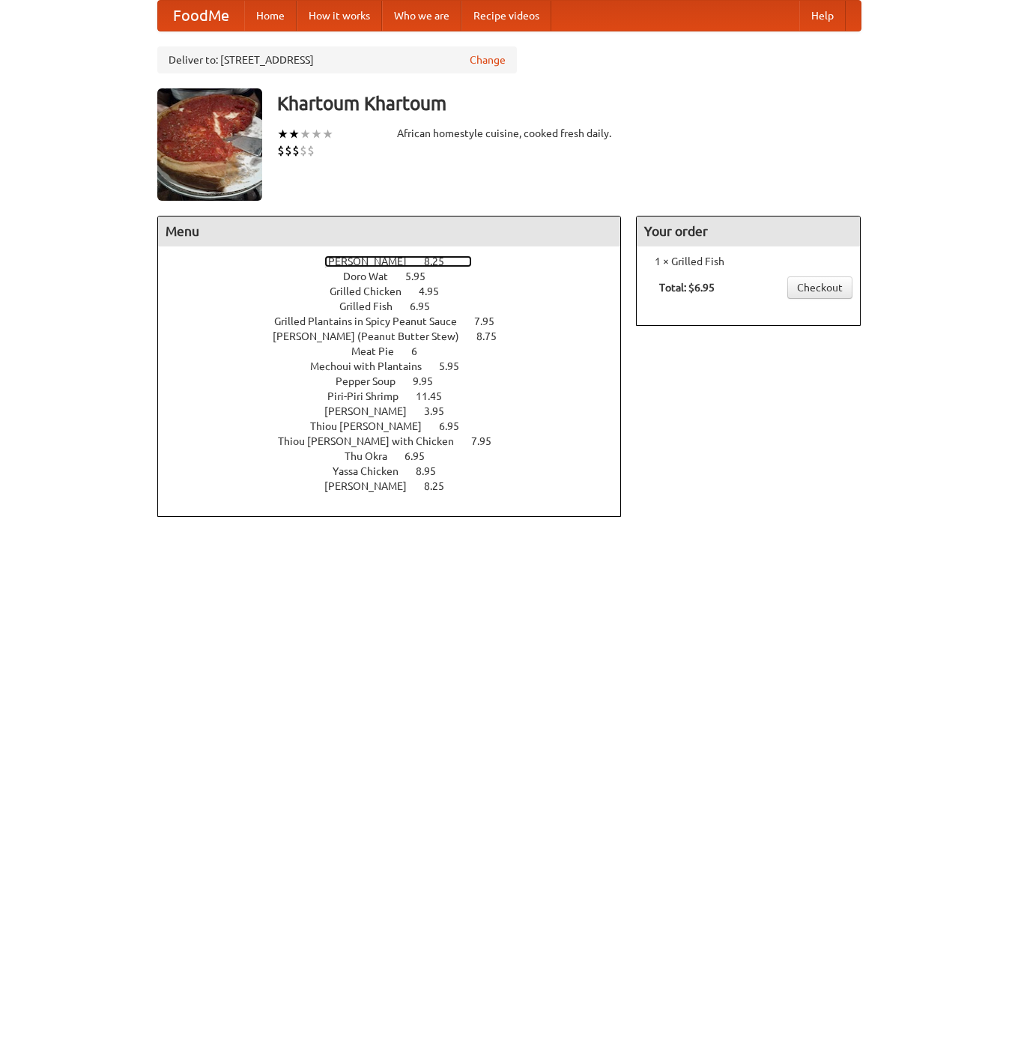 This screenshot has height=1060, width=1018. Describe the element at coordinates (436, 396) in the screenshot. I see `span: 11.45` at that location.